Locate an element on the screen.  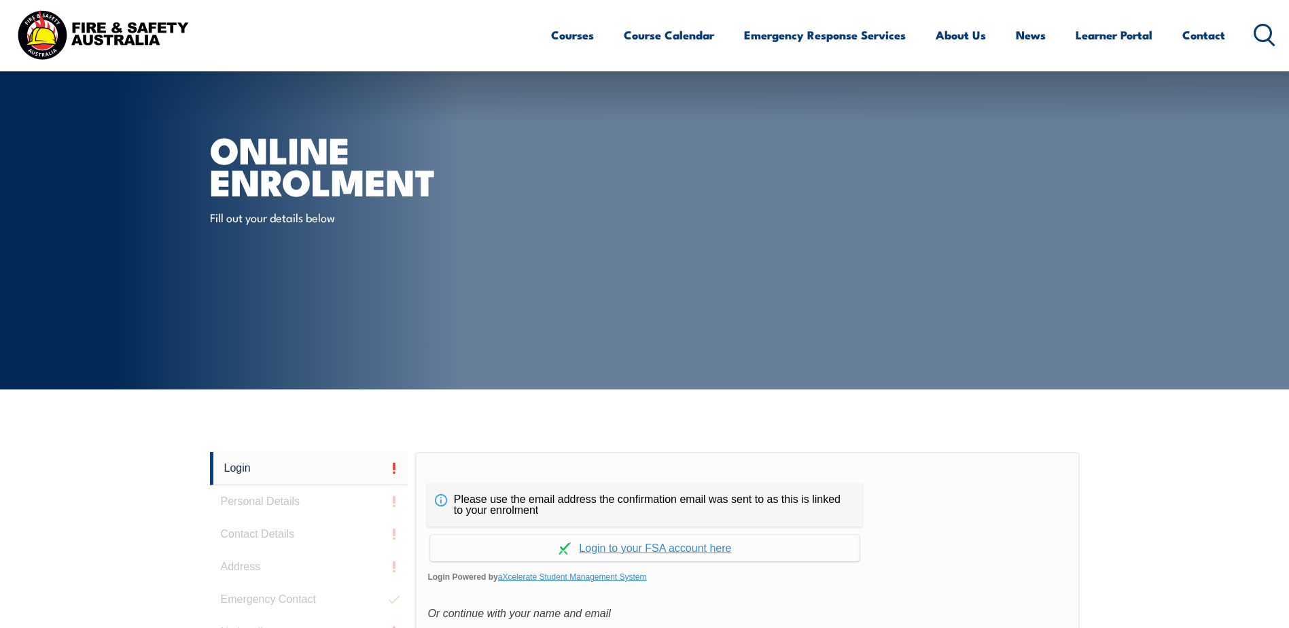
a: Login is located at coordinates (309, 468).